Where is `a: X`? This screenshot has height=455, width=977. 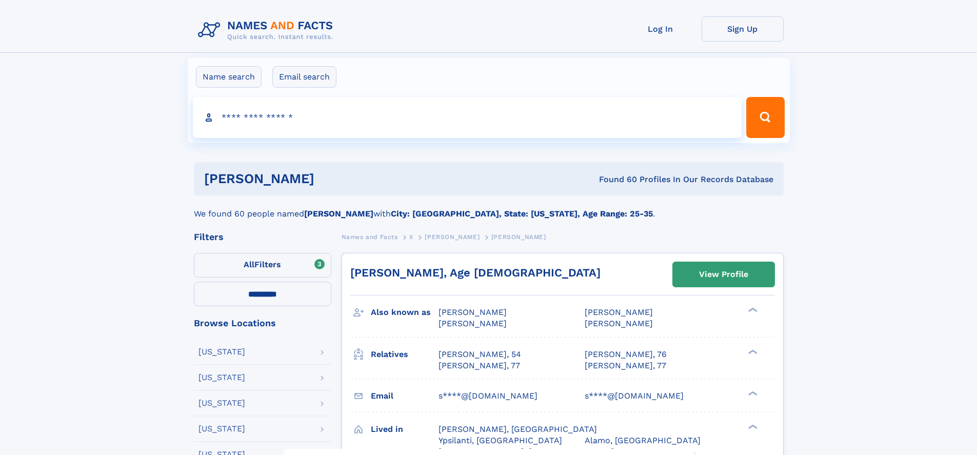
a: X is located at coordinates (411, 236).